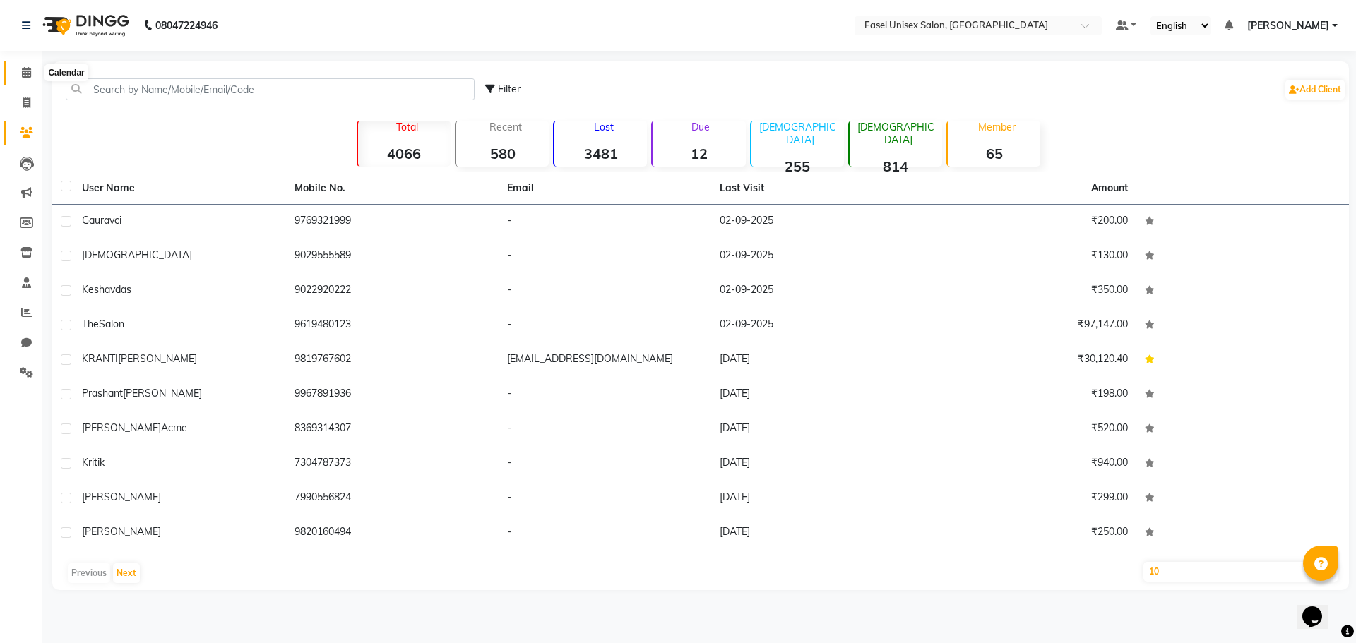 The height and width of the screenshot is (643, 1356). I want to click on td: 9029555589, so click(392, 256).